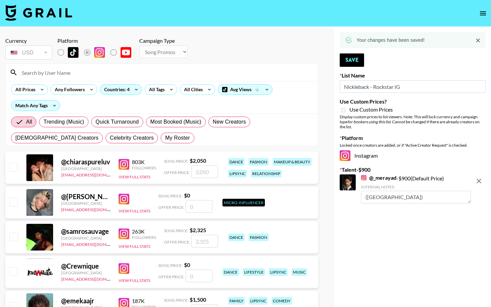 Image resolution: width=491 pixels, height=307 pixels. What do you see at coordinates (86, 300) in the screenshot?
I see `div: @ emekaajr` at bounding box center [86, 300].